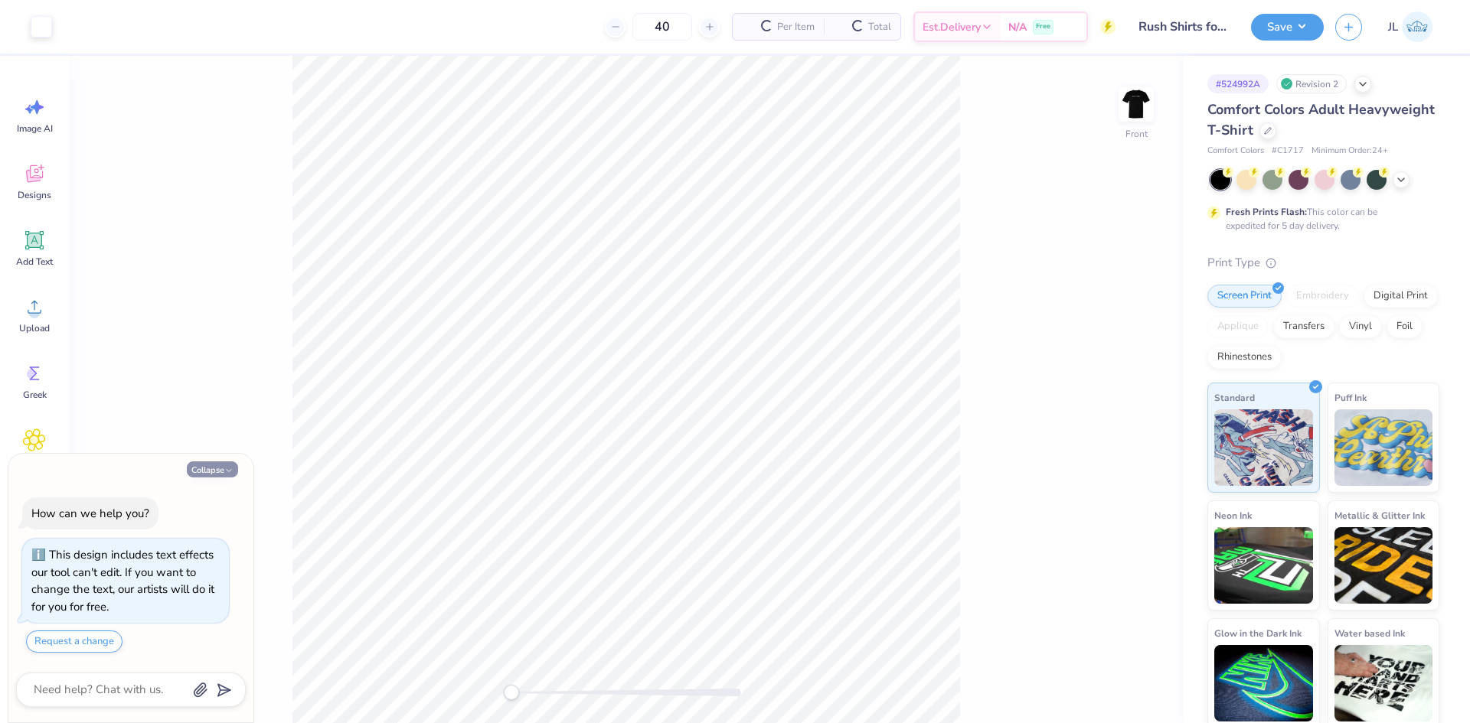 The height and width of the screenshot is (723, 1470). What do you see at coordinates (1393, 27) in the screenshot?
I see `span: JL` at bounding box center [1393, 27].